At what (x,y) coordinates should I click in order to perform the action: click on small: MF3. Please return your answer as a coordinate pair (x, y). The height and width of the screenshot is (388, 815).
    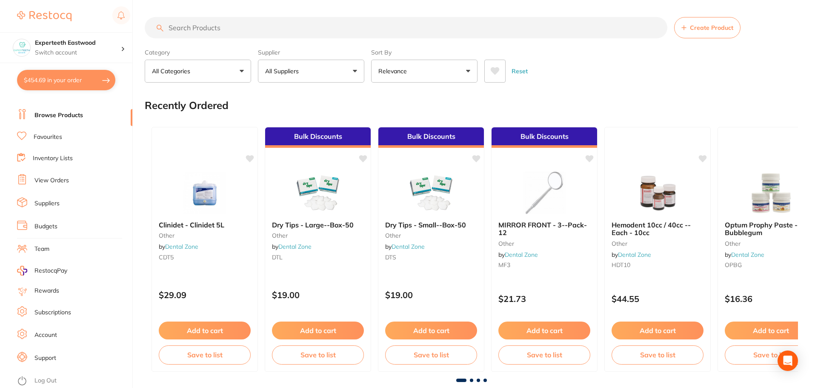
    Looking at the image, I should click on (544, 265).